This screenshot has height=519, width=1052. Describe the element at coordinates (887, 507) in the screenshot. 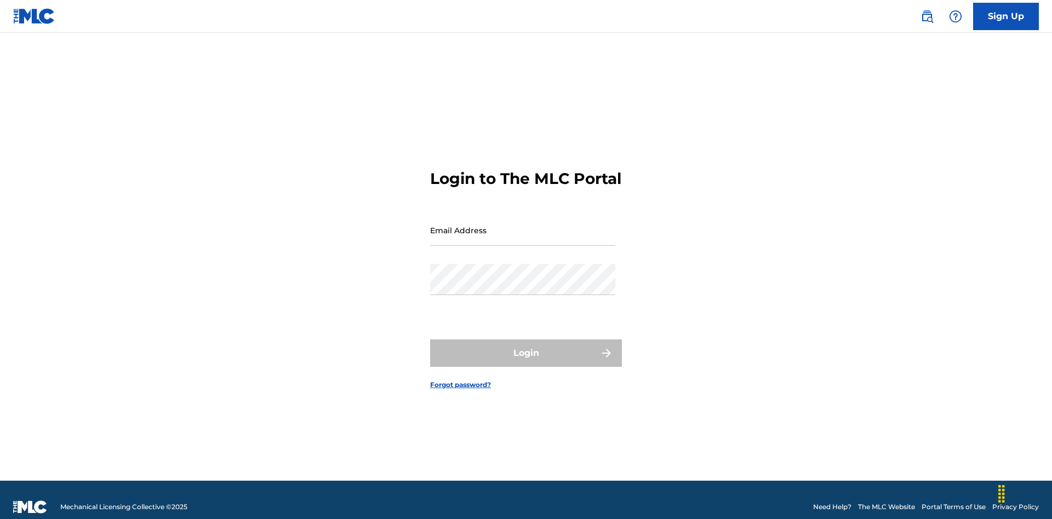

I see `a: The MLC Website` at that location.